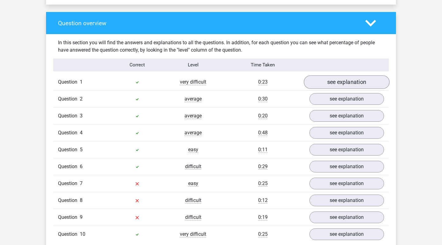  What do you see at coordinates (263, 65) in the screenshot?
I see `div: Time Taken` at bounding box center [263, 65].